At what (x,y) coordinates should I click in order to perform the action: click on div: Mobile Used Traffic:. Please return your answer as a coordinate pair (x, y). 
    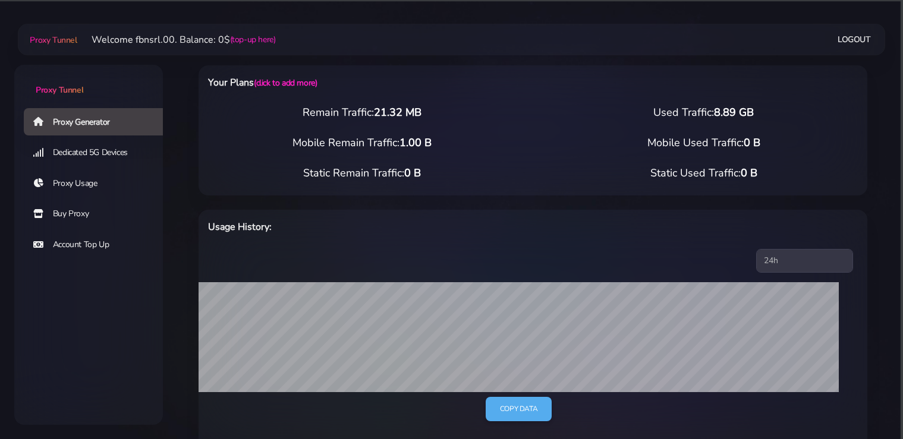
    Looking at the image, I should click on (704, 143).